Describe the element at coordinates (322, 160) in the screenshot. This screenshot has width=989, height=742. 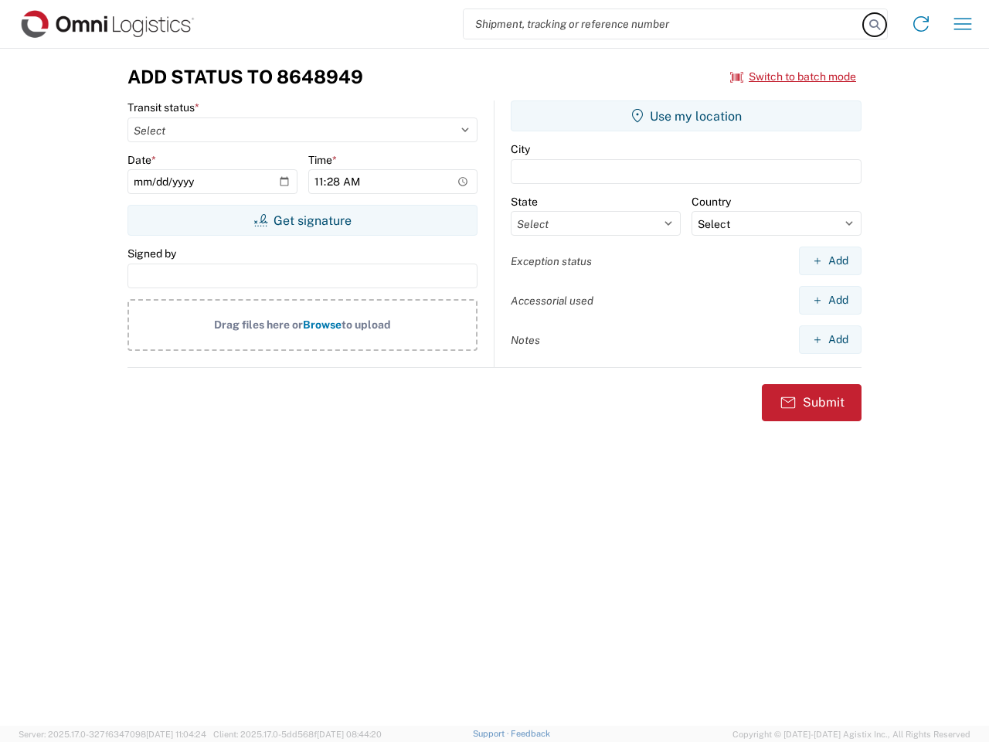
I see `label: Time` at that location.